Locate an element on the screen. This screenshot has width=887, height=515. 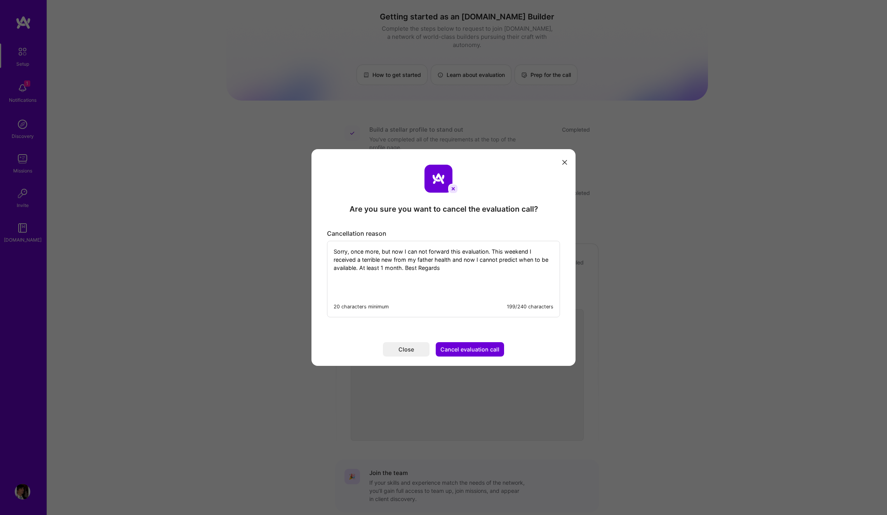
i: icon Close is located at coordinates (565, 162).